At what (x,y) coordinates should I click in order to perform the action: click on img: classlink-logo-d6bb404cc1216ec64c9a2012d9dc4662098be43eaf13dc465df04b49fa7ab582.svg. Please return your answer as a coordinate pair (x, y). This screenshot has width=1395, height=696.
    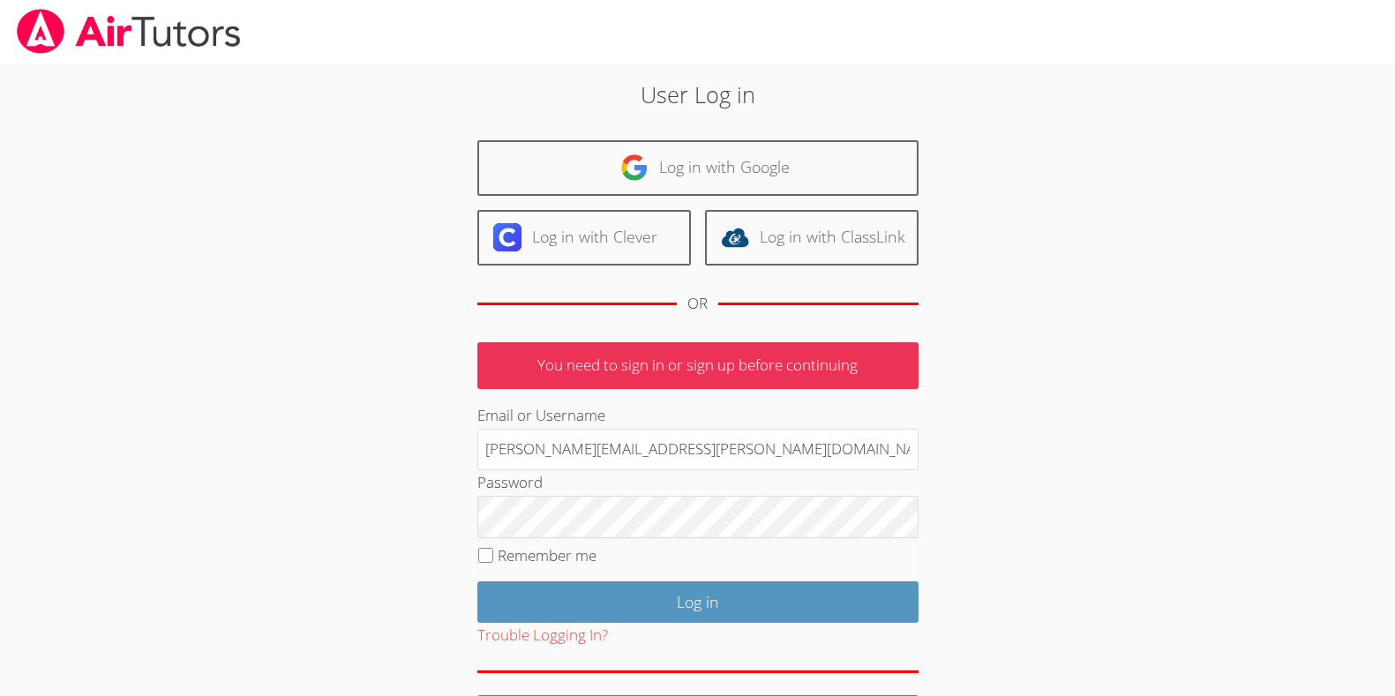
    Looking at the image, I should click on (735, 237).